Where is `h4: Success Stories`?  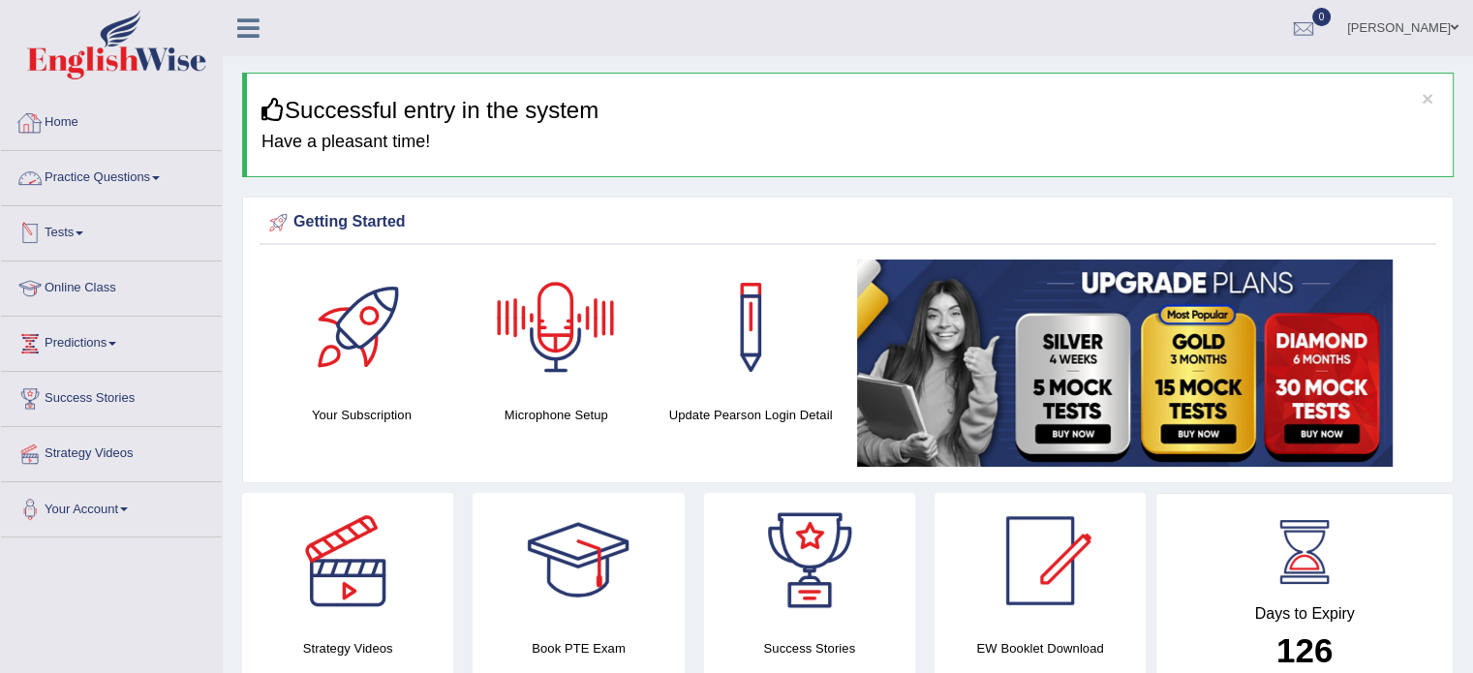 h4: Success Stories is located at coordinates (810, 648).